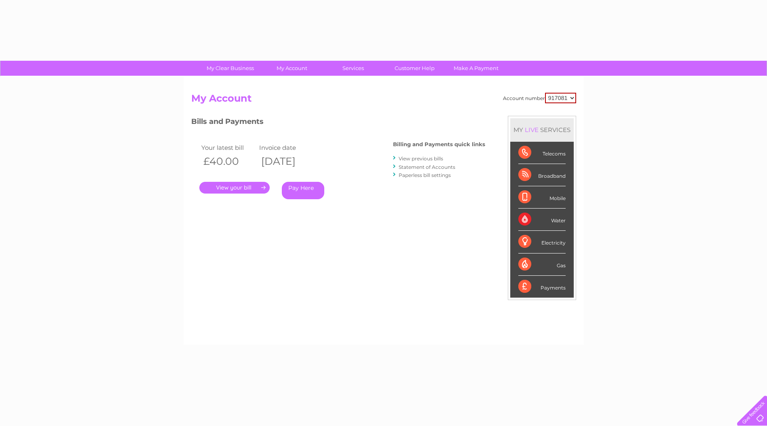  I want to click on div: Gas, so click(542, 264).